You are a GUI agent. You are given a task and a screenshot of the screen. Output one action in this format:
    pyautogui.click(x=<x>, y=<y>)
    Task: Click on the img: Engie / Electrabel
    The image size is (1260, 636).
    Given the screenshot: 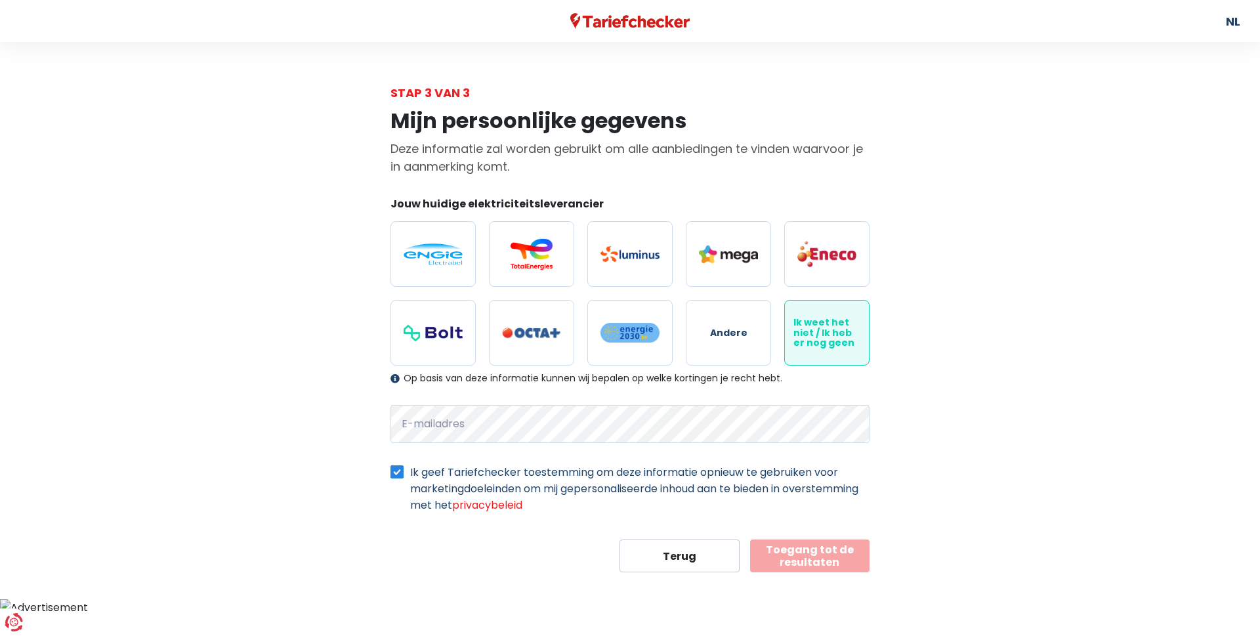 What is the action you would take?
    pyautogui.click(x=433, y=254)
    